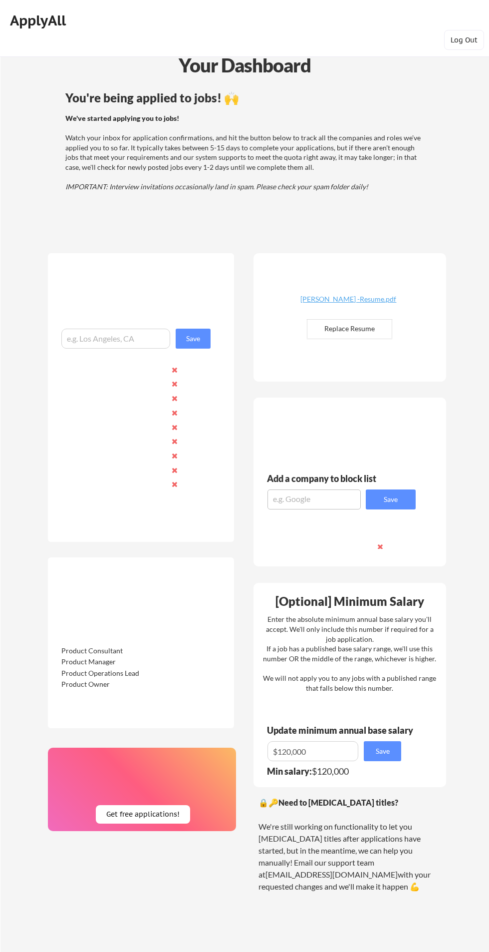 The image size is (489, 952). Describe the element at coordinates (114, 651) in the screenshot. I see `div: Product Consultant` at that location.